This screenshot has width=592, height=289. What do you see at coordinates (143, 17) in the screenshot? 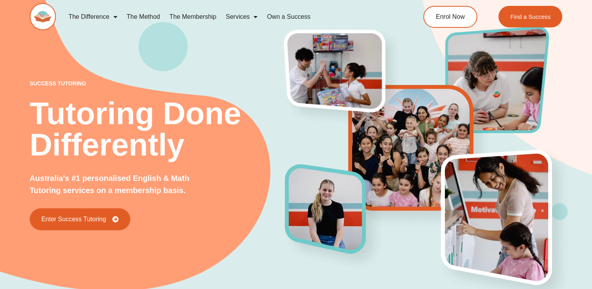
I see `a: The Method` at bounding box center [143, 17].